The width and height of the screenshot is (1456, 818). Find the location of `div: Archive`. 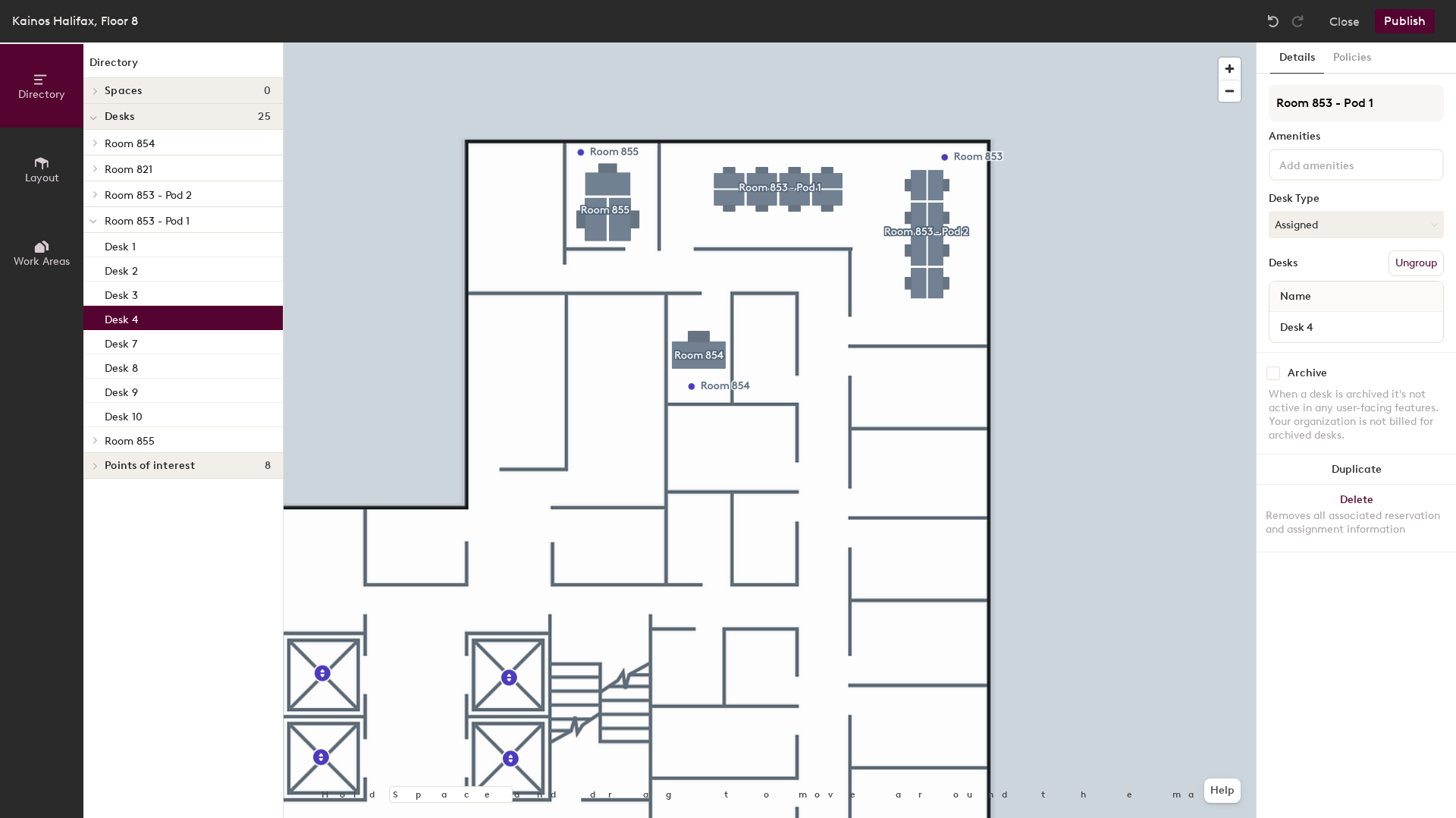

div: Archive is located at coordinates (1308, 374).